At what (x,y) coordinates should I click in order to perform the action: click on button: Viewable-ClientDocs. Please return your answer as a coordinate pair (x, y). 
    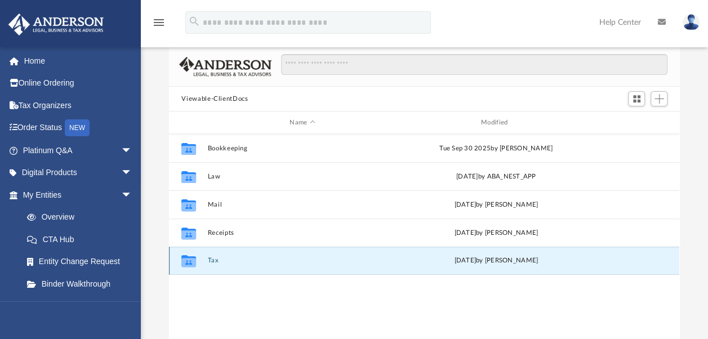
    Looking at the image, I should click on (215, 99).